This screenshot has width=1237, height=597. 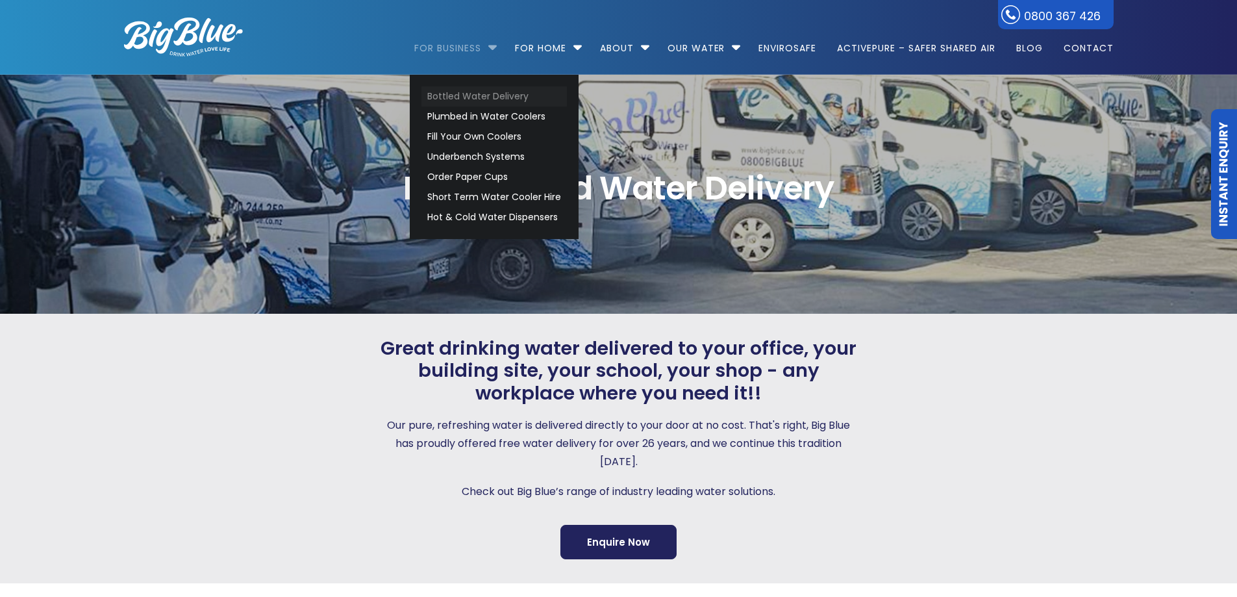 I want to click on p: Our pure, refreshing water is delivered directly to your door at no cost. That's right, Big Blue ..., so click(x=619, y=443).